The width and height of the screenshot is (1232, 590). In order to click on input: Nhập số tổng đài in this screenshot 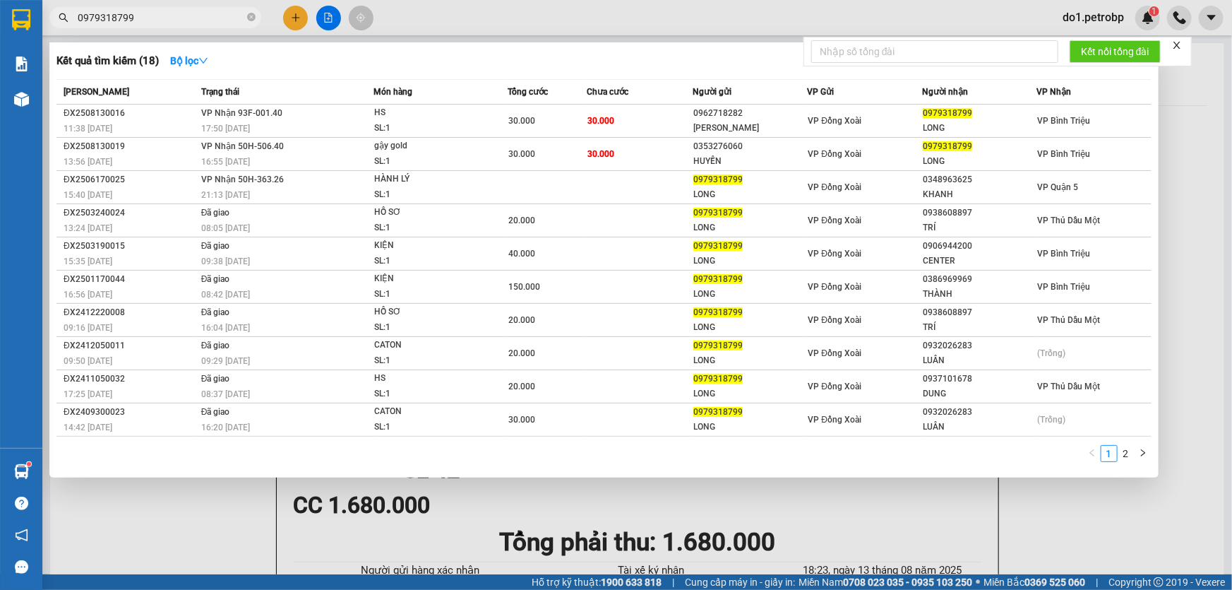, I will do `click(935, 52)`.